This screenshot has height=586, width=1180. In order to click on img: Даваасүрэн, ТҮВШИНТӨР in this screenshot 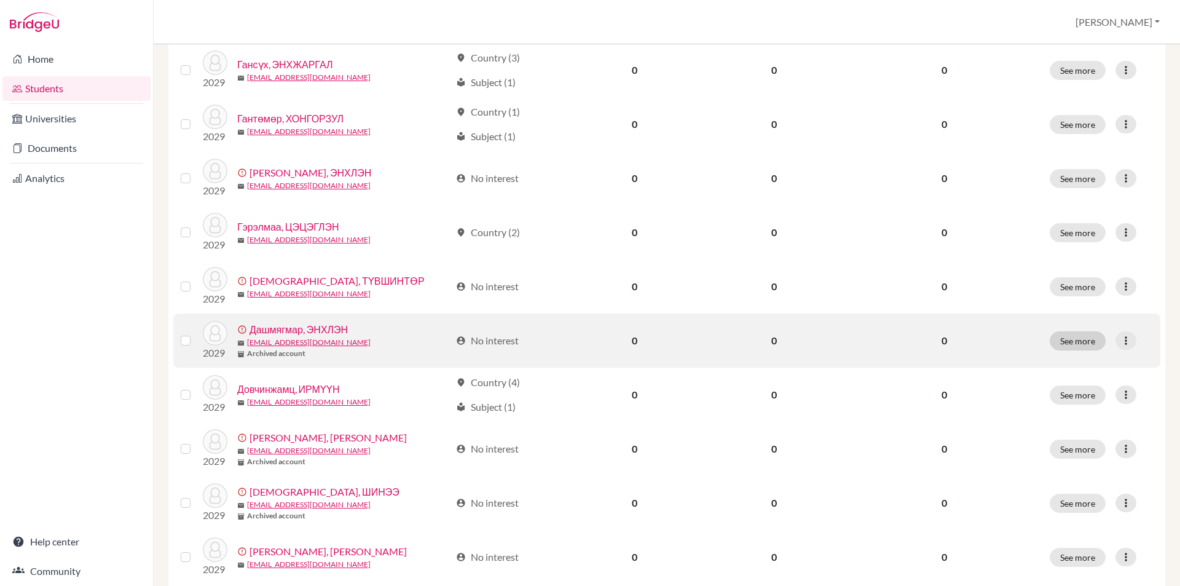, I will do `click(215, 279)`.